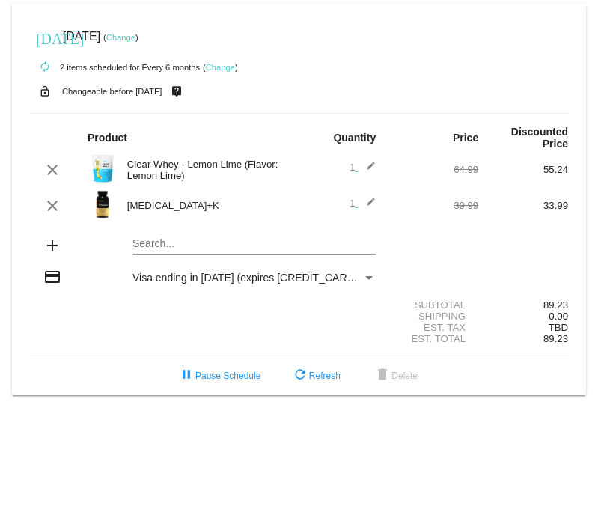 The image size is (598, 524). What do you see at coordinates (433, 316) in the screenshot?
I see `div: Shipping` at bounding box center [433, 316].